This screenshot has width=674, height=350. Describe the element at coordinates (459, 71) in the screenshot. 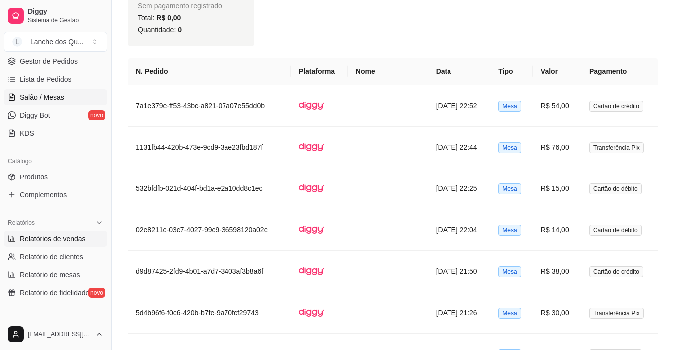

I see `th: Data` at that location.